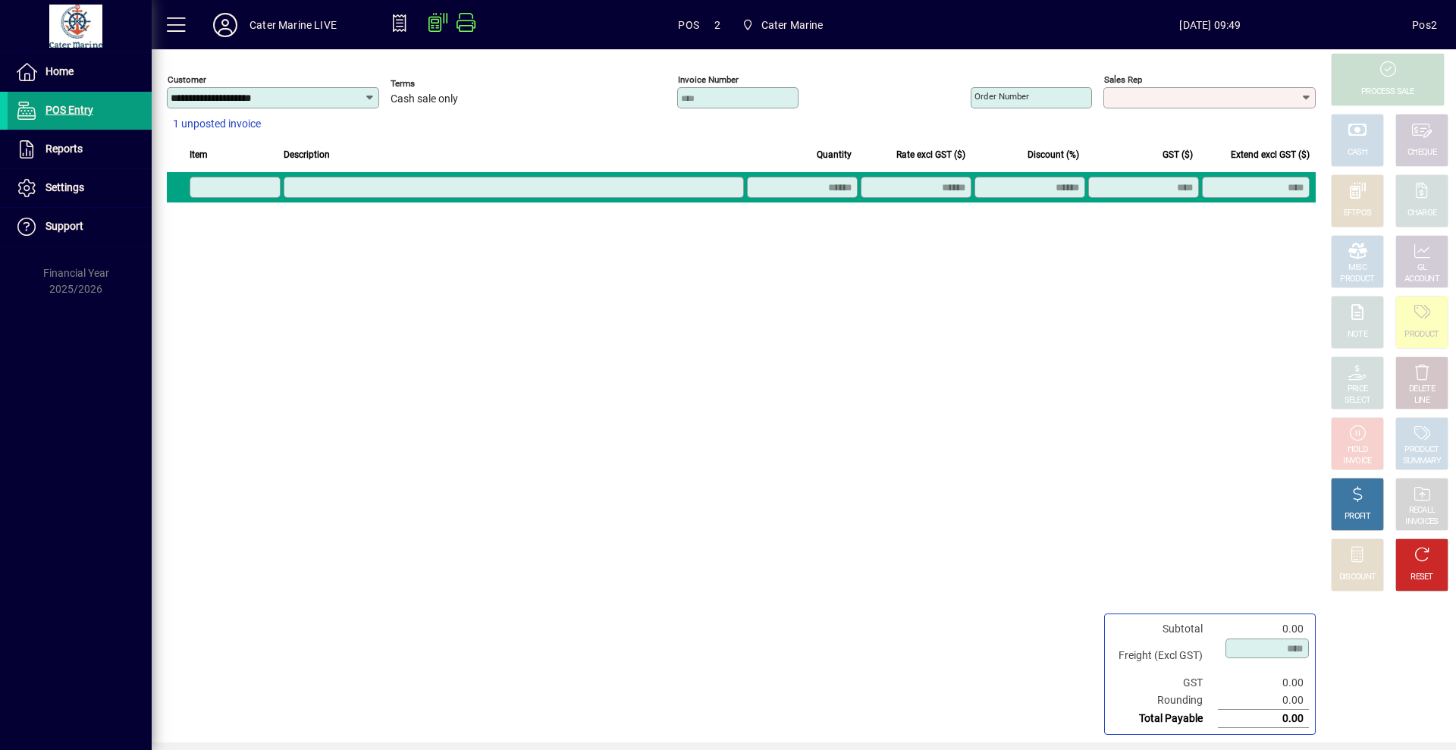 Image resolution: width=1456 pixels, height=750 pixels. What do you see at coordinates (1053, 155) in the screenshot?
I see `span: Discount (%)` at bounding box center [1053, 155].